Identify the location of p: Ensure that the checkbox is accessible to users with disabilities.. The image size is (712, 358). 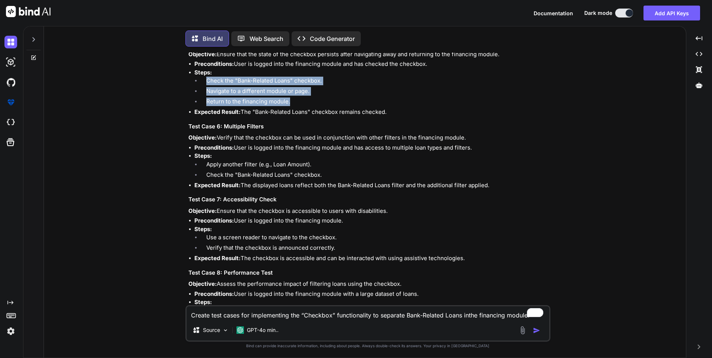
(369, 211).